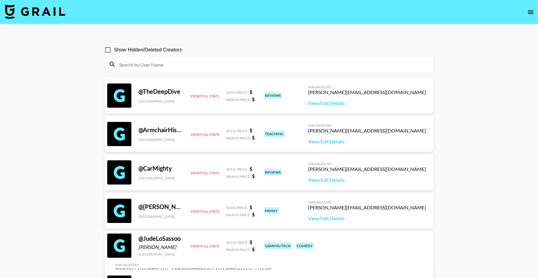  What do you see at coordinates (35, 11) in the screenshot?
I see `img: Grail Talent` at bounding box center [35, 11].